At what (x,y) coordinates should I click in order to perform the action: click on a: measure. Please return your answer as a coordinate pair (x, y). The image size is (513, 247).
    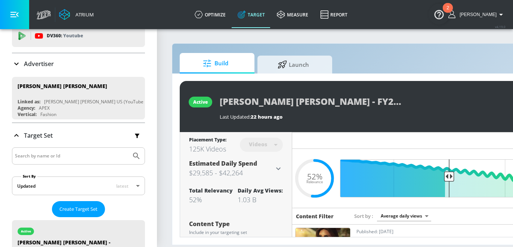
    Looking at the image, I should click on (293, 15).